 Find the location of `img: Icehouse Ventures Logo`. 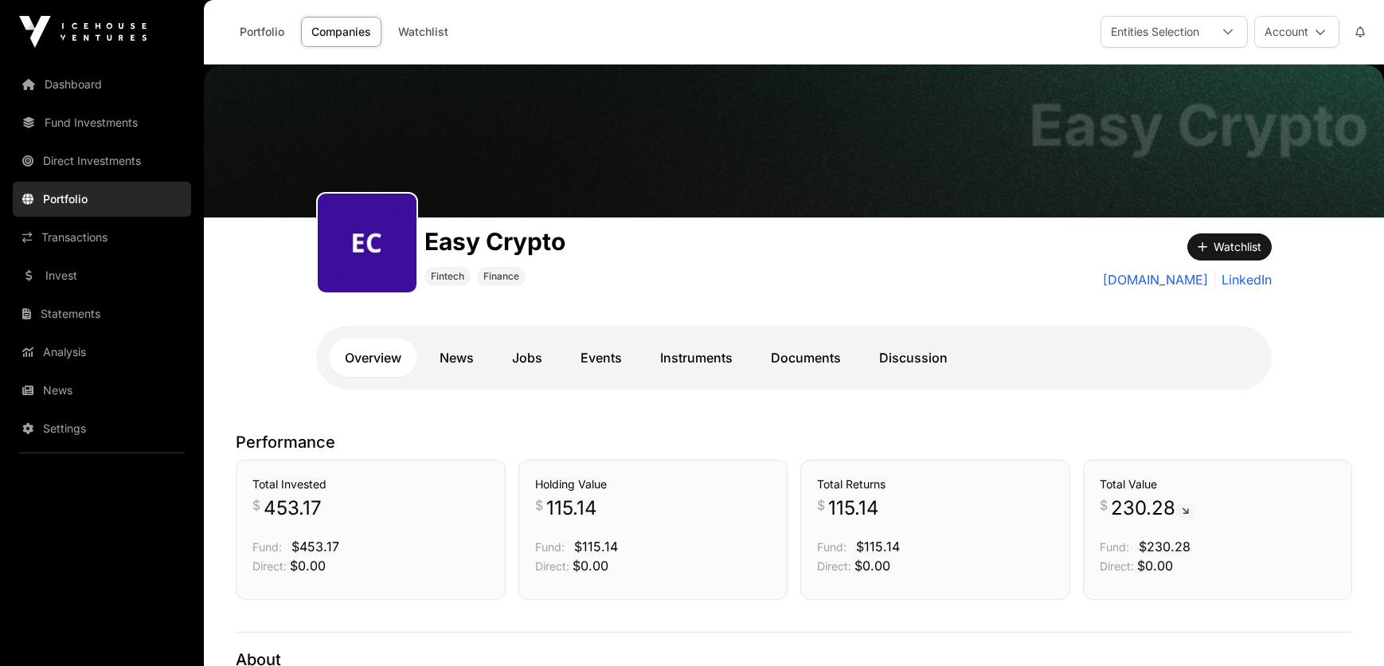

img: Icehouse Ventures Logo is located at coordinates (83, 32).